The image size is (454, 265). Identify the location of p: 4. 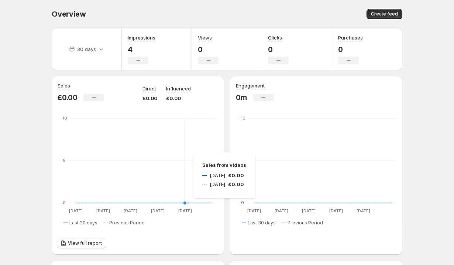
(141, 49).